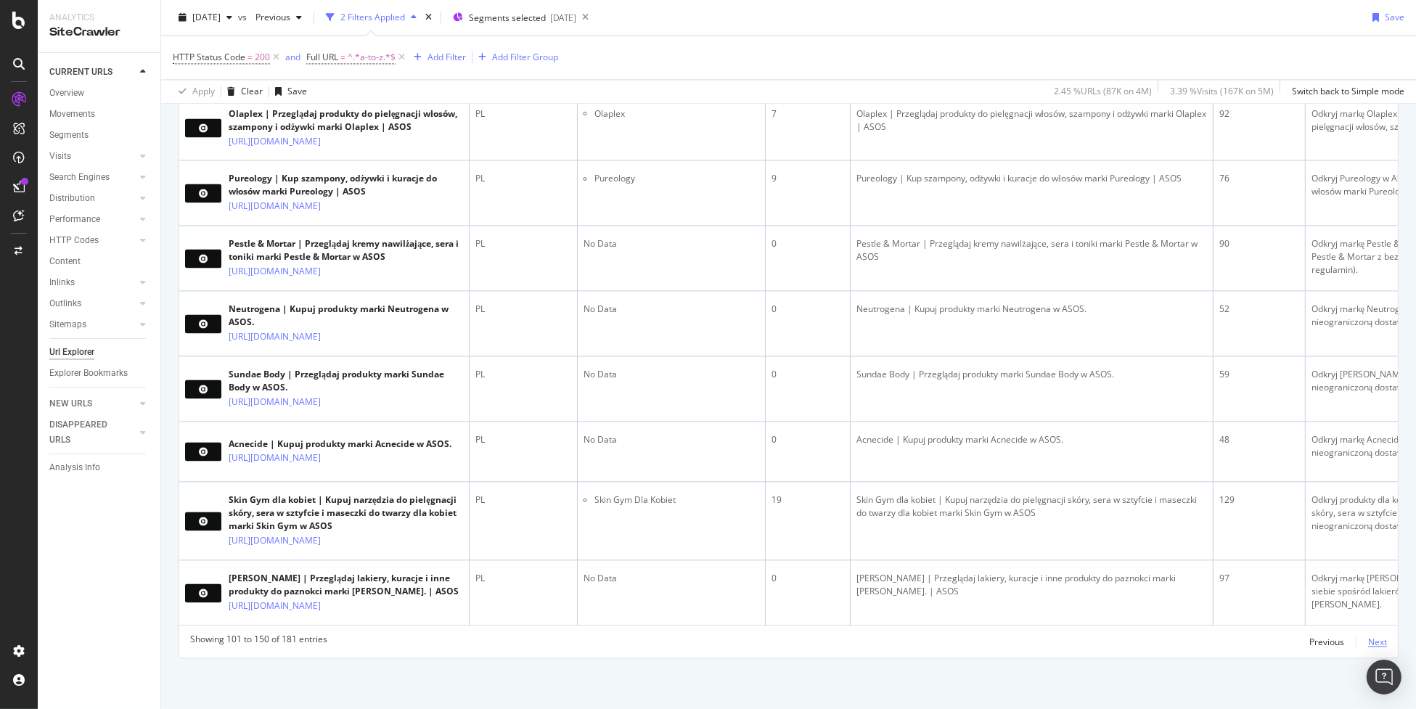  What do you see at coordinates (99, 261) in the screenshot?
I see `a: Content` at bounding box center [99, 261].